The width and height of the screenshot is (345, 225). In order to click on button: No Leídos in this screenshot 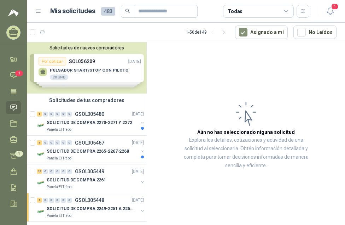, I will do `click(315, 32)`.